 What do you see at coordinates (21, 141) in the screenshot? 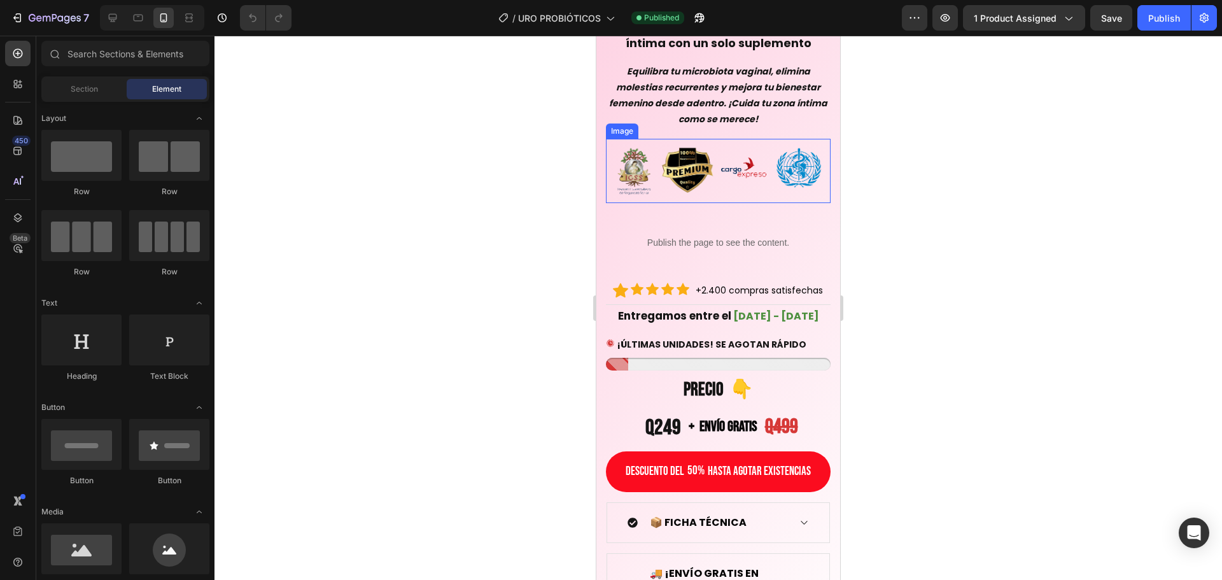
I see `div: 450` at bounding box center [21, 141].